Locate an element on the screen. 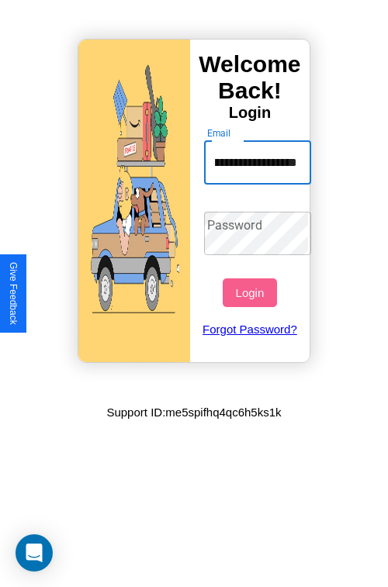 Image resolution: width=388 pixels, height=587 pixels. h3: Welcome Back! is located at coordinates (250, 78).